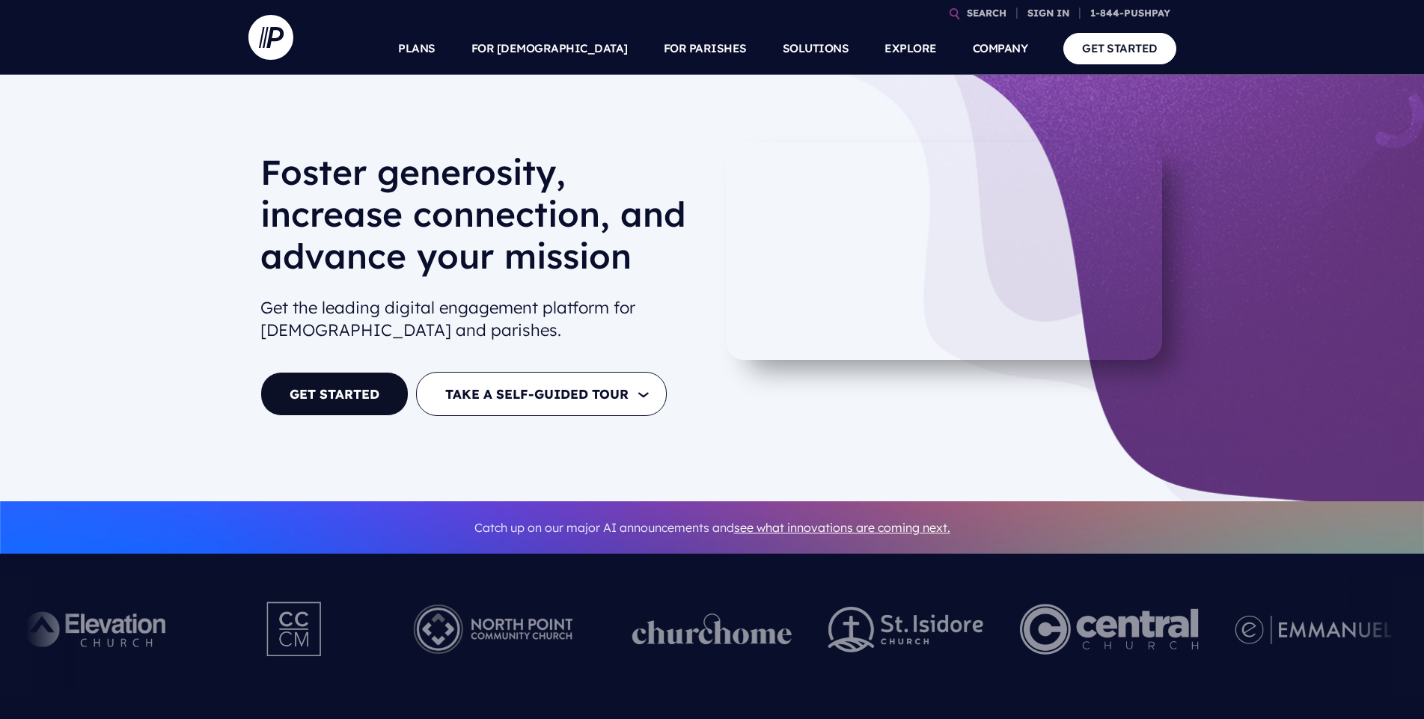  Describe the element at coordinates (712, 629) in the screenshot. I see `img: pp_logos_1` at that location.